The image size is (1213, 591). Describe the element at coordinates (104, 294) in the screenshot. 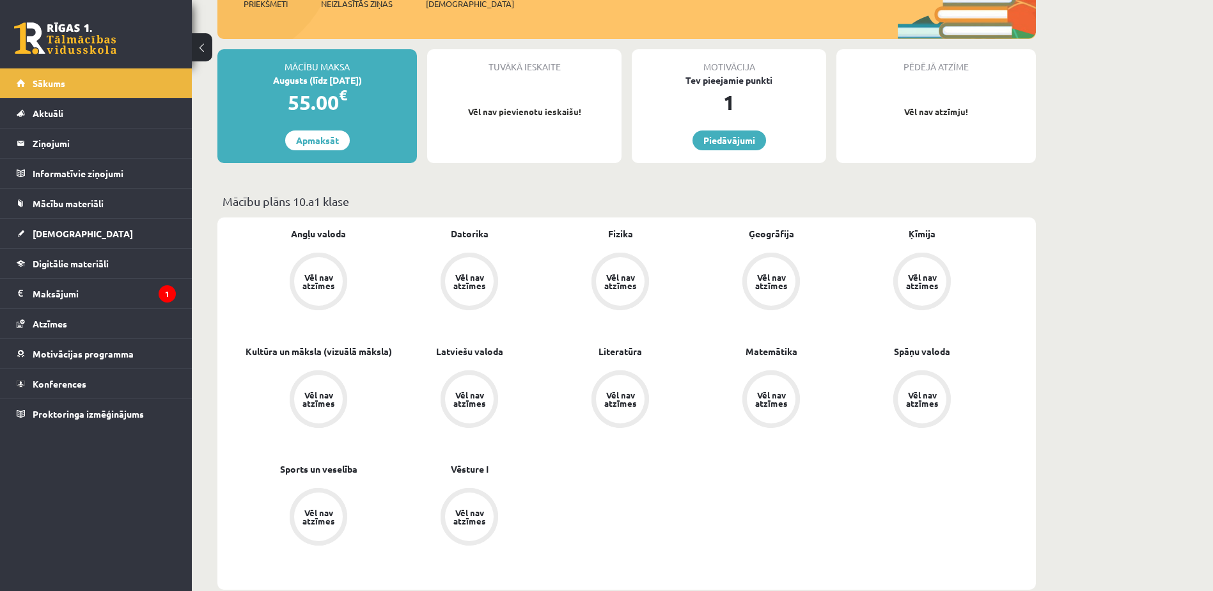

I see `legend: Maksājumi` at that location.